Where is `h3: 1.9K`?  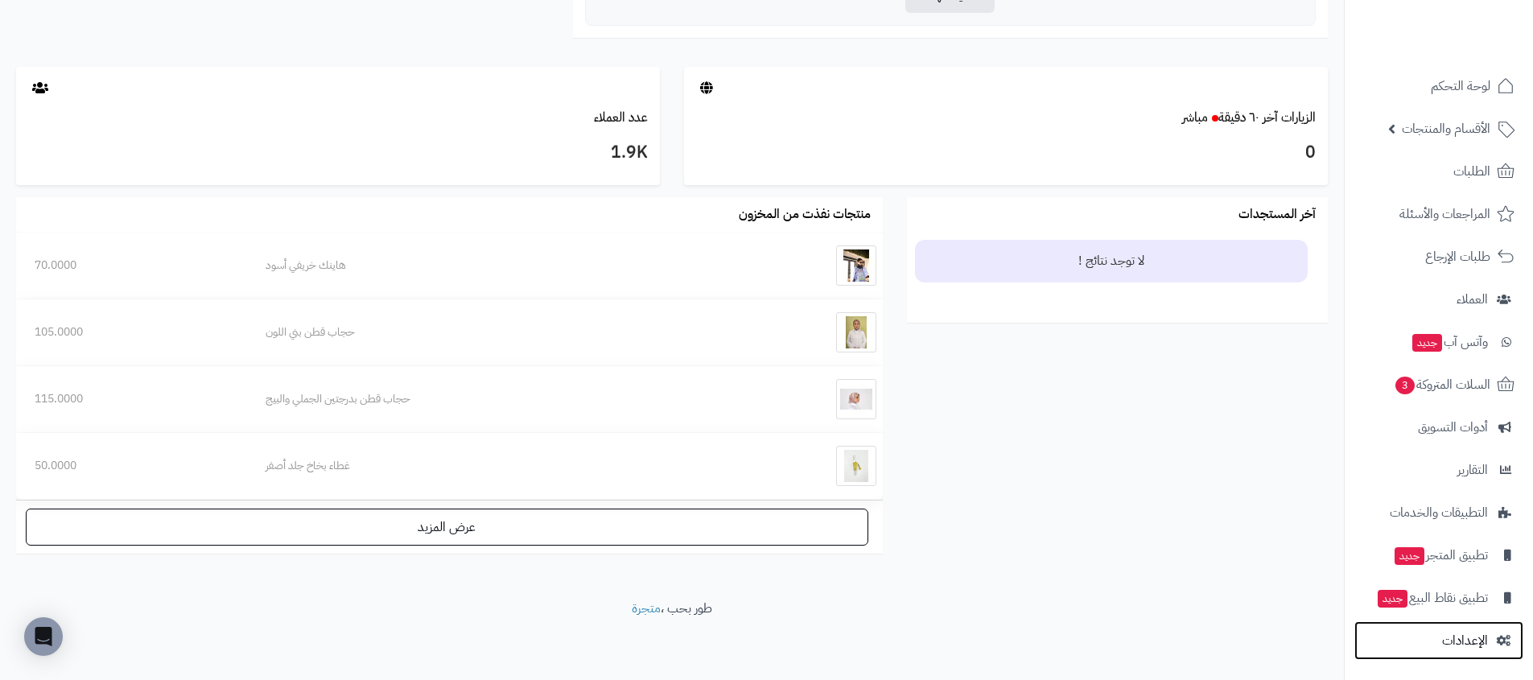
h3: 1.9K is located at coordinates (338, 153).